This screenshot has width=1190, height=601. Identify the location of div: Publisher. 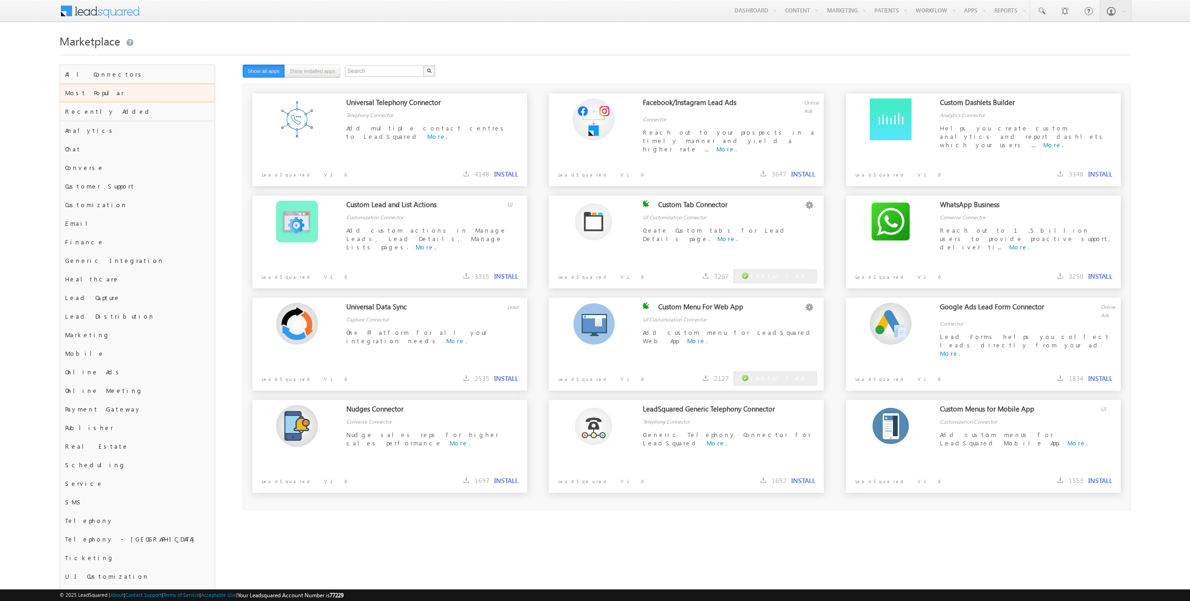
(137, 428).